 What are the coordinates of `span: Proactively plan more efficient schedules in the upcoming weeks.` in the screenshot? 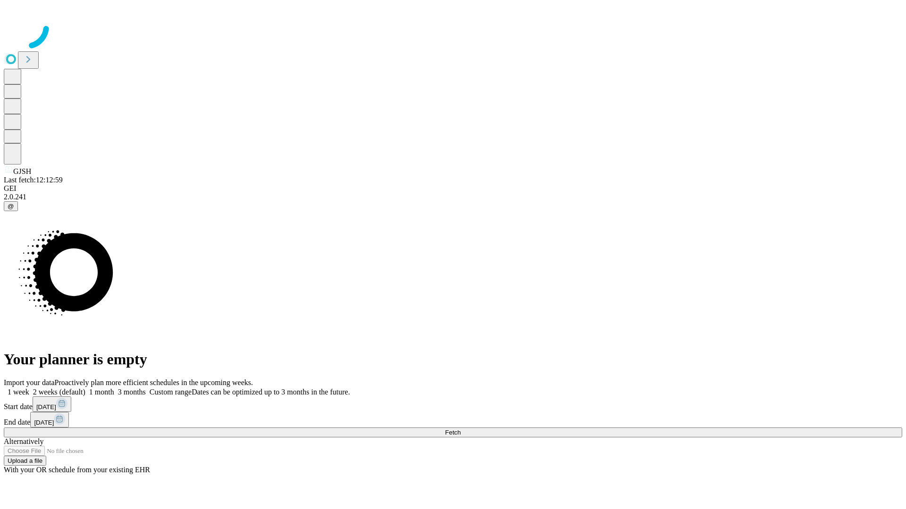 It's located at (154, 382).